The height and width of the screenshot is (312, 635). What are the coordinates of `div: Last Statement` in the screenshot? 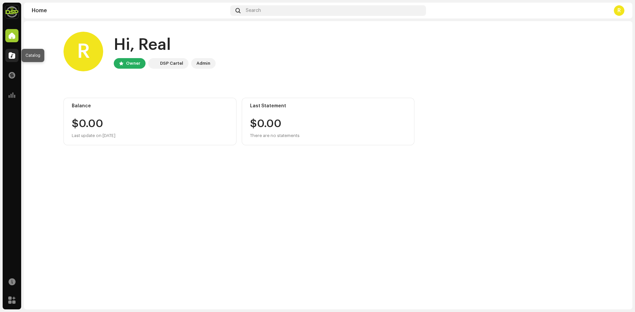 It's located at (328, 106).